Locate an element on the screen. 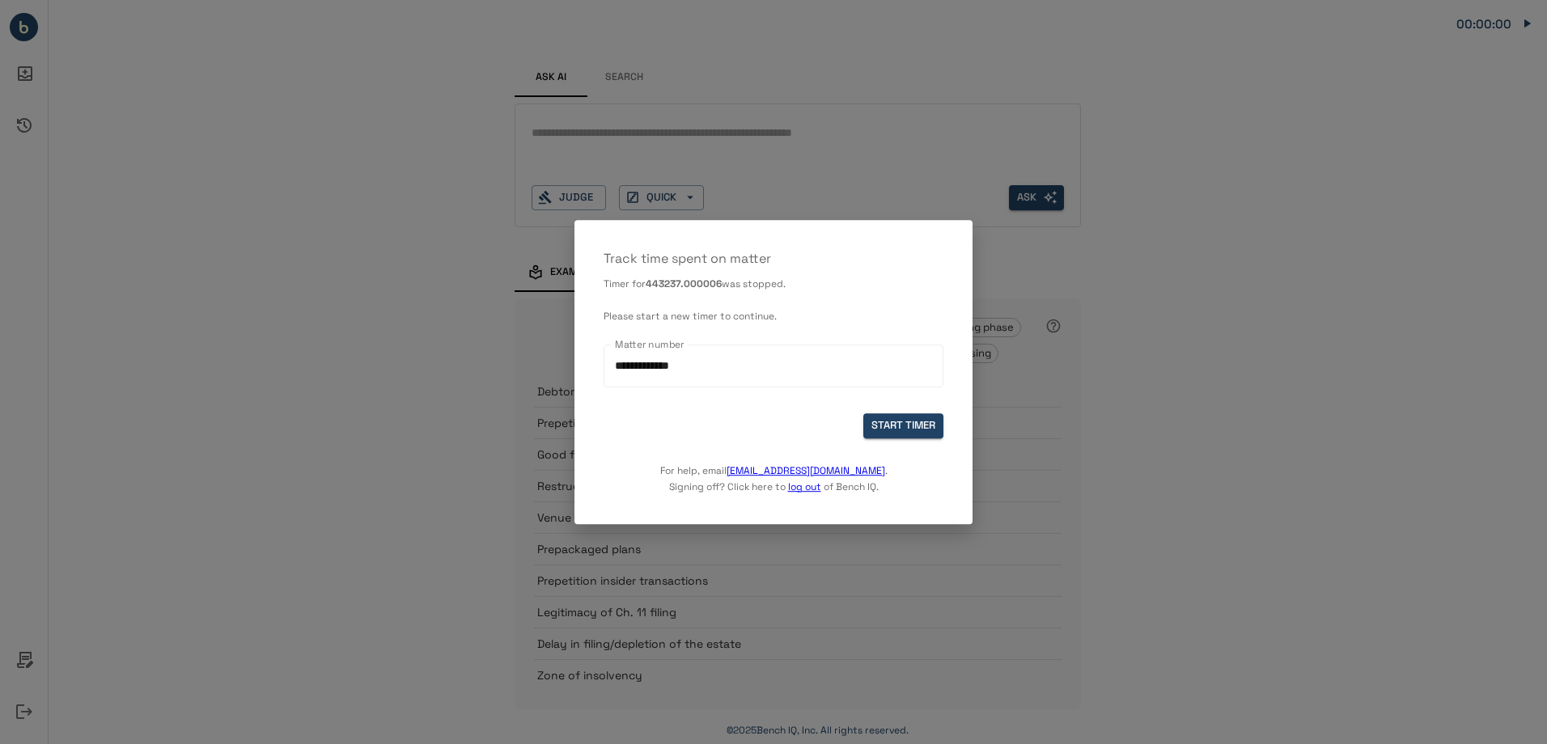 This screenshot has height=744, width=1547. span: Please start a new timer to continue. is located at coordinates (690, 316).